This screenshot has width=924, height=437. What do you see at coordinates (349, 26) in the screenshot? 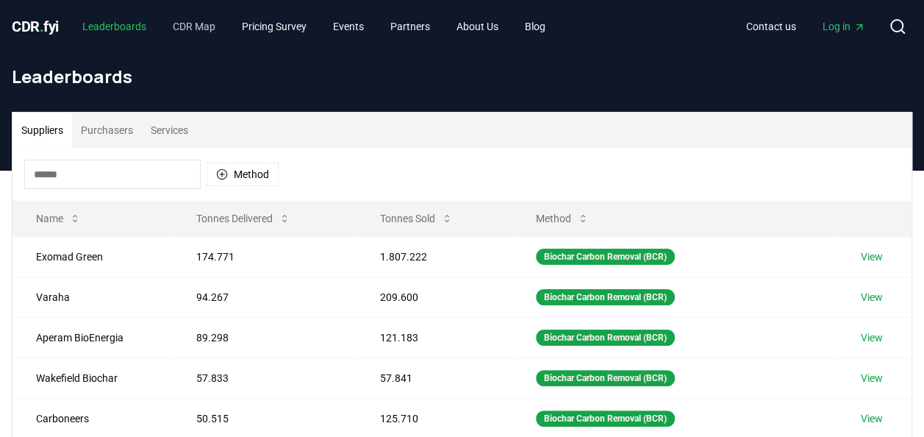
I see `a: Events` at bounding box center [349, 26].